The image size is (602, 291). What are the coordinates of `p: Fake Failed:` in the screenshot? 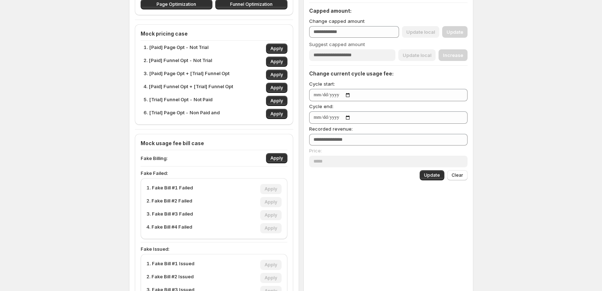 It's located at (214, 173).